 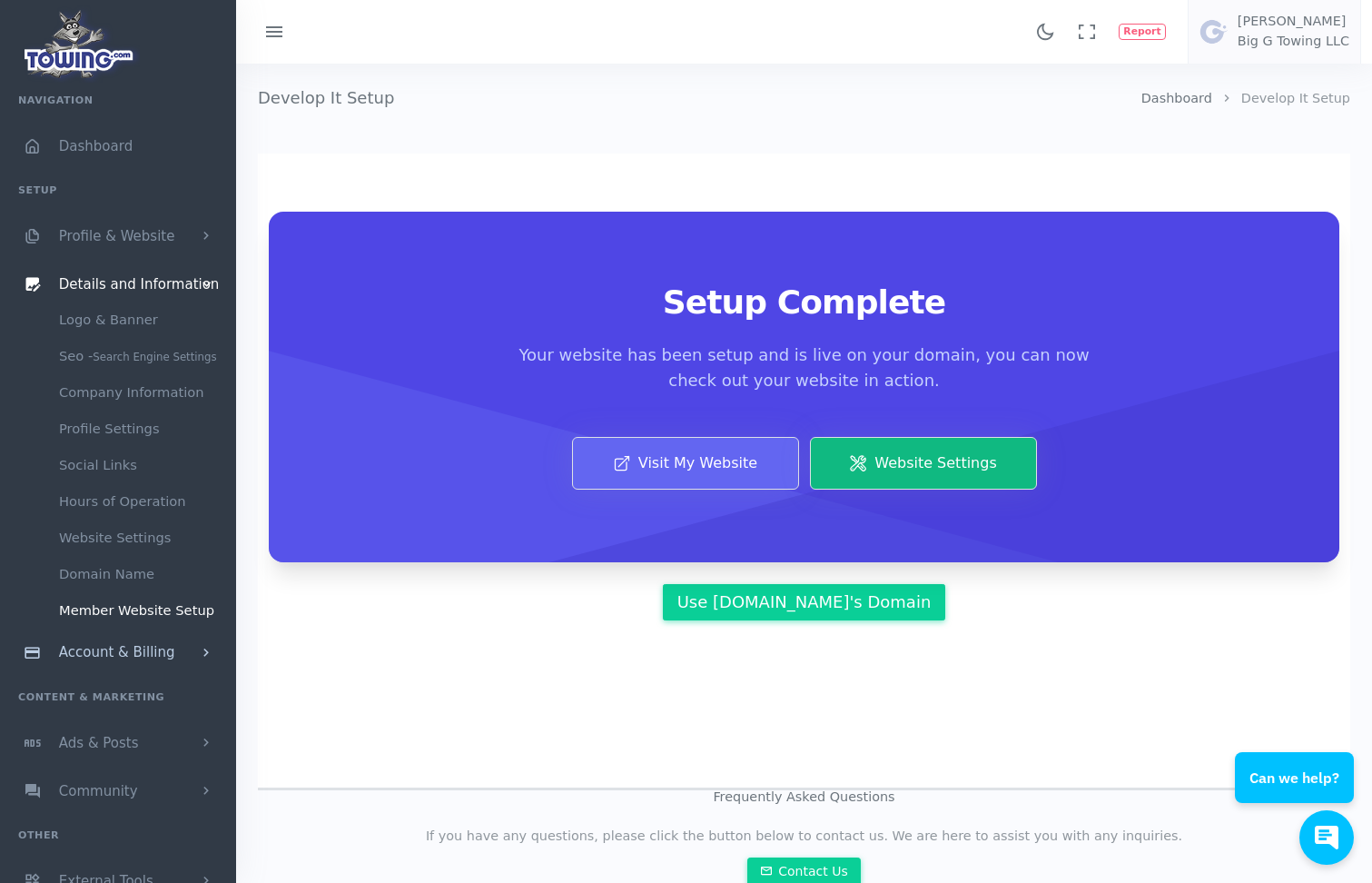 What do you see at coordinates (141, 320) in the screenshot?
I see `a: Logo & Banner` at bounding box center [141, 320].